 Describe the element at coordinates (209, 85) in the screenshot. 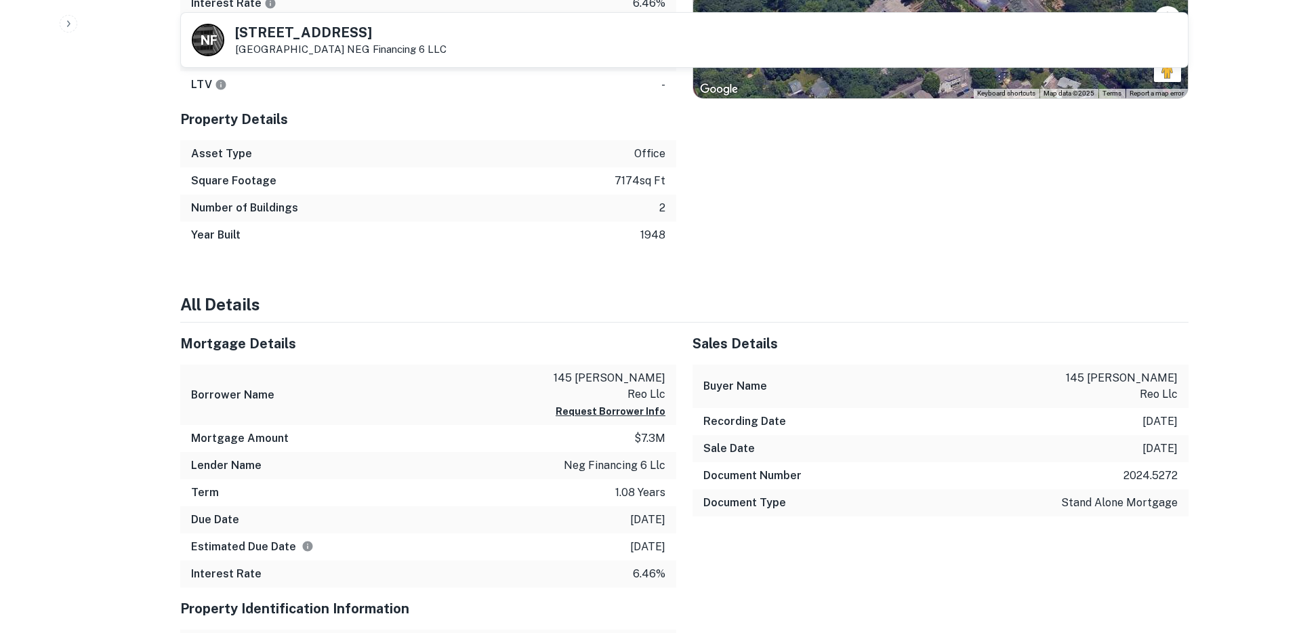

I see `h6: LTV` at that location.